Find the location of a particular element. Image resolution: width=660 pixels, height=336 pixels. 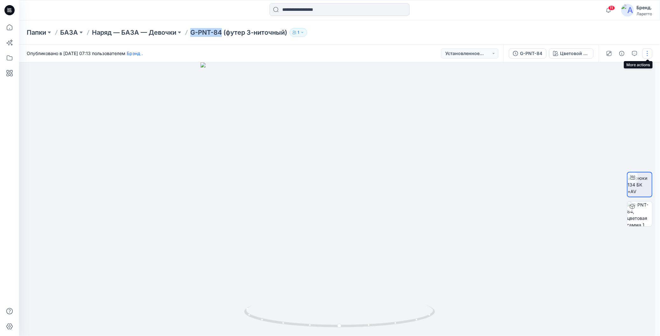

ya-tr-span: Ларетто is located at coordinates (644, 14).